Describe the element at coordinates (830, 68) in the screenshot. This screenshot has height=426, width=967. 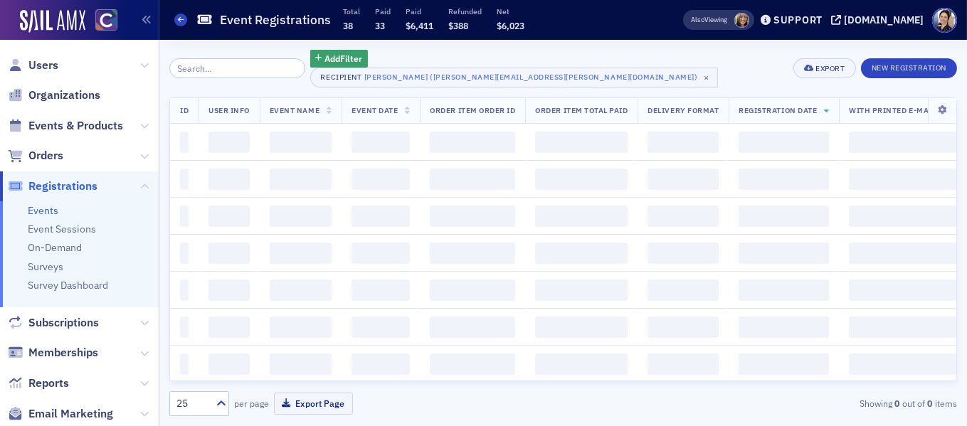
I see `div: Export` at that location.